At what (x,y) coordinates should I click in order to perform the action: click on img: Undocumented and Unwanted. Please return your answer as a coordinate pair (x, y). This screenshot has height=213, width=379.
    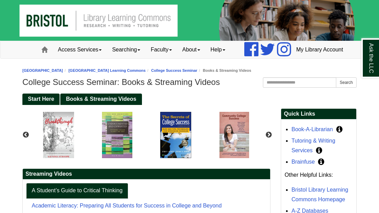
    Looking at the image, I should click on (117, 135).